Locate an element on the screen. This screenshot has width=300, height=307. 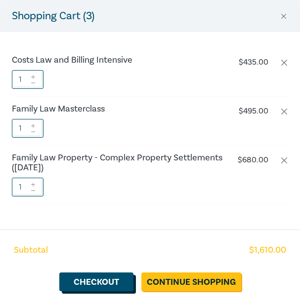
span: $ 1,610.00 is located at coordinates (267, 250).